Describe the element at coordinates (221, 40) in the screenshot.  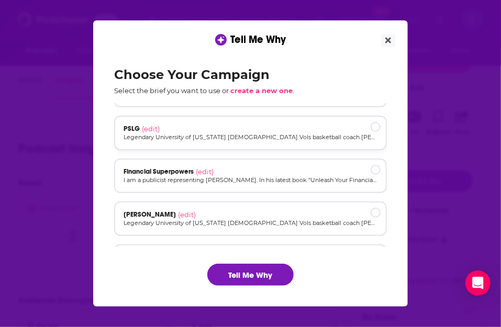
I see `img: tell me why sparkle` at that location.